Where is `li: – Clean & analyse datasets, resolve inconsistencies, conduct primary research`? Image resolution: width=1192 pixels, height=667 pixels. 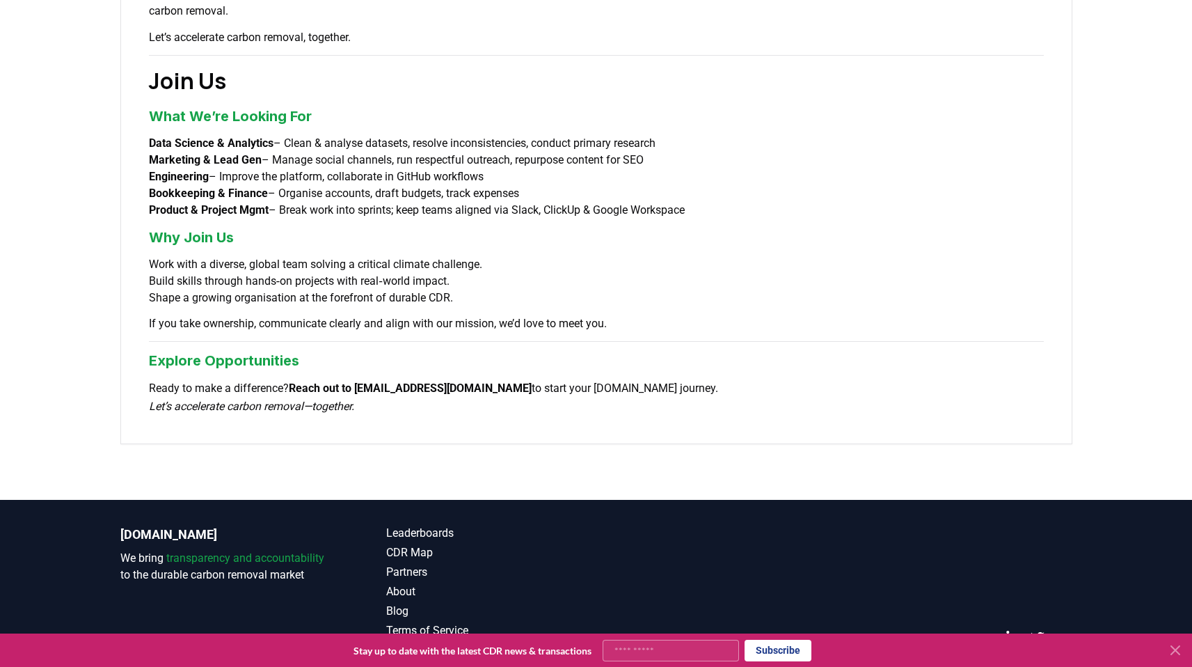 li: – Clean & analyse datasets, resolve inconsistencies, conduct primary research is located at coordinates (596, 143).